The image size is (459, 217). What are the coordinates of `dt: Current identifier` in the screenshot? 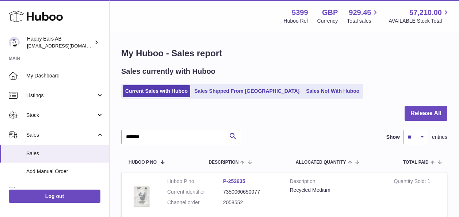 It's located at (195, 192).